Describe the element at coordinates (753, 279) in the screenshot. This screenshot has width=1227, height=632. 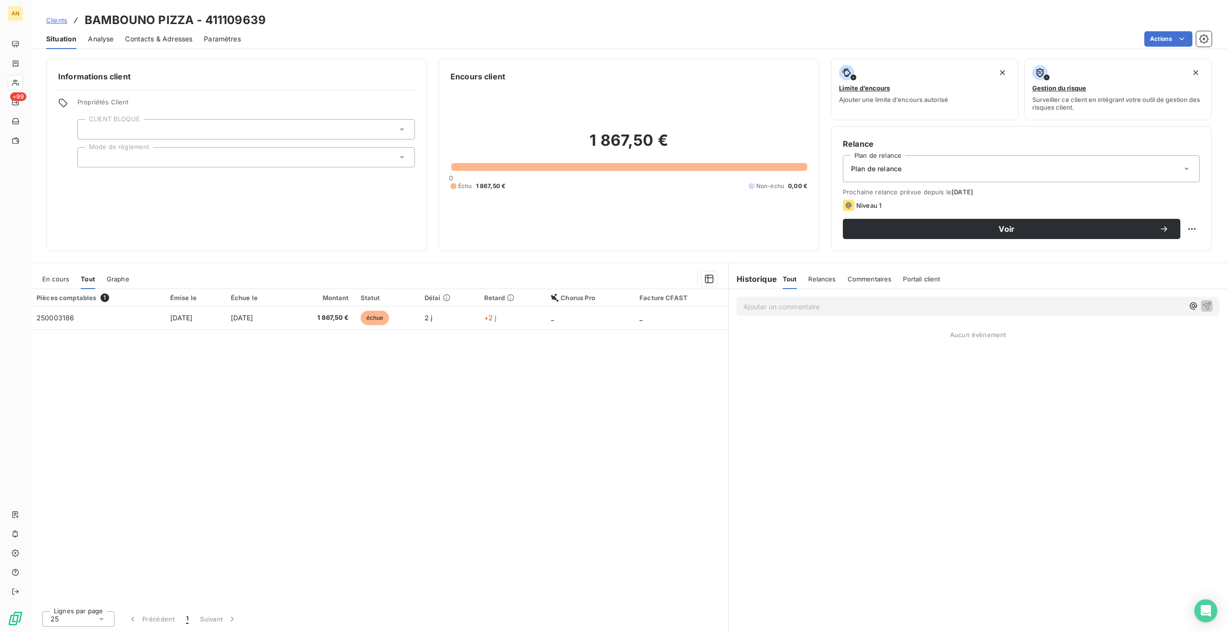
I see `h6: Historique` at that location.